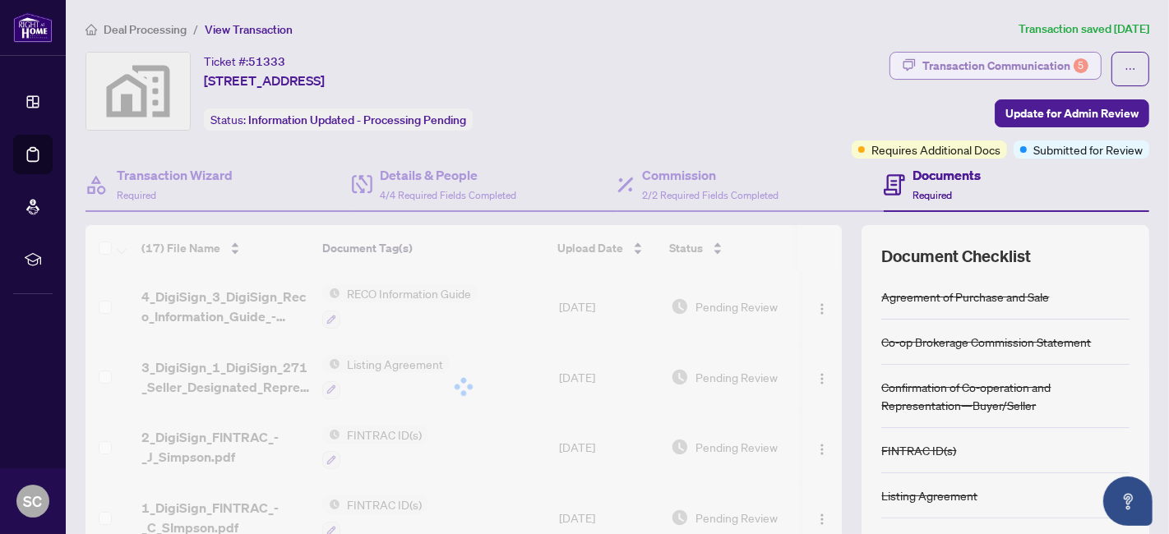 Image resolution: width=1169 pixels, height=534 pixels. Describe the element at coordinates (244, 61) in the screenshot. I see `div: Ticket #:` at that location.